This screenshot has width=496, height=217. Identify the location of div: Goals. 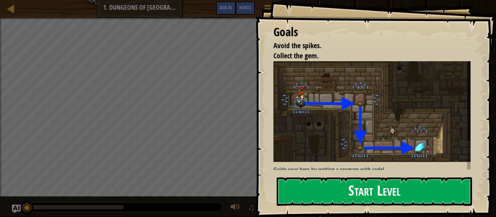
(372, 32).